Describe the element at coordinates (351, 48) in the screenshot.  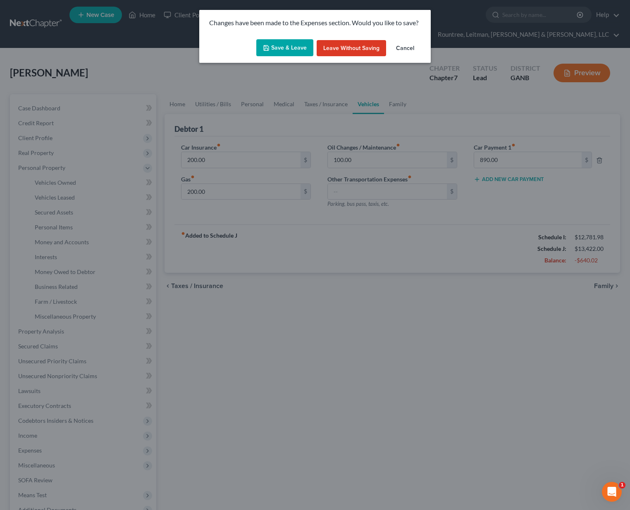
I see `button: Leave without Saving` at that location.